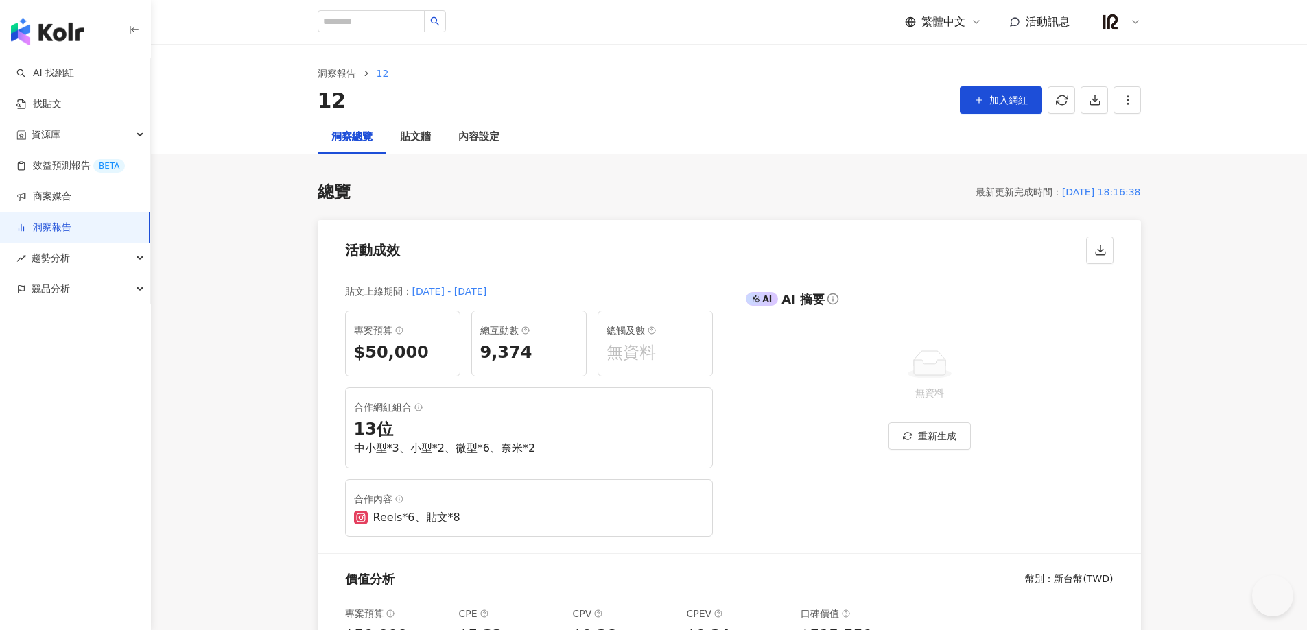  Describe the element at coordinates (852, 614) in the screenshot. I see `div: 口碑價值` at that location.